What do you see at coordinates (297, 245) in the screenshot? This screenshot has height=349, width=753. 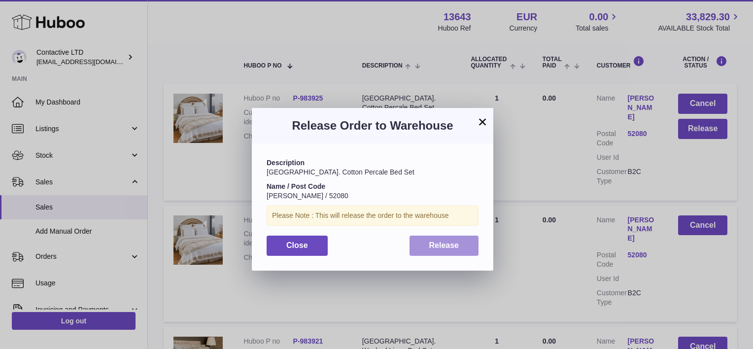 I see `span: Close` at bounding box center [297, 245].